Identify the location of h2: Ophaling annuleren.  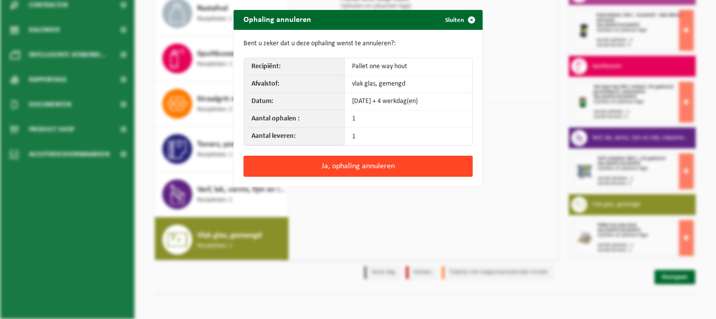
(277, 19).